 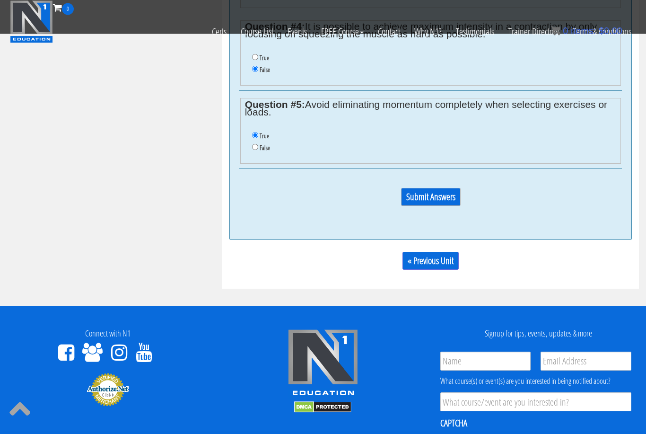 I want to click on bdi: 0.00, so click(x=611, y=31).